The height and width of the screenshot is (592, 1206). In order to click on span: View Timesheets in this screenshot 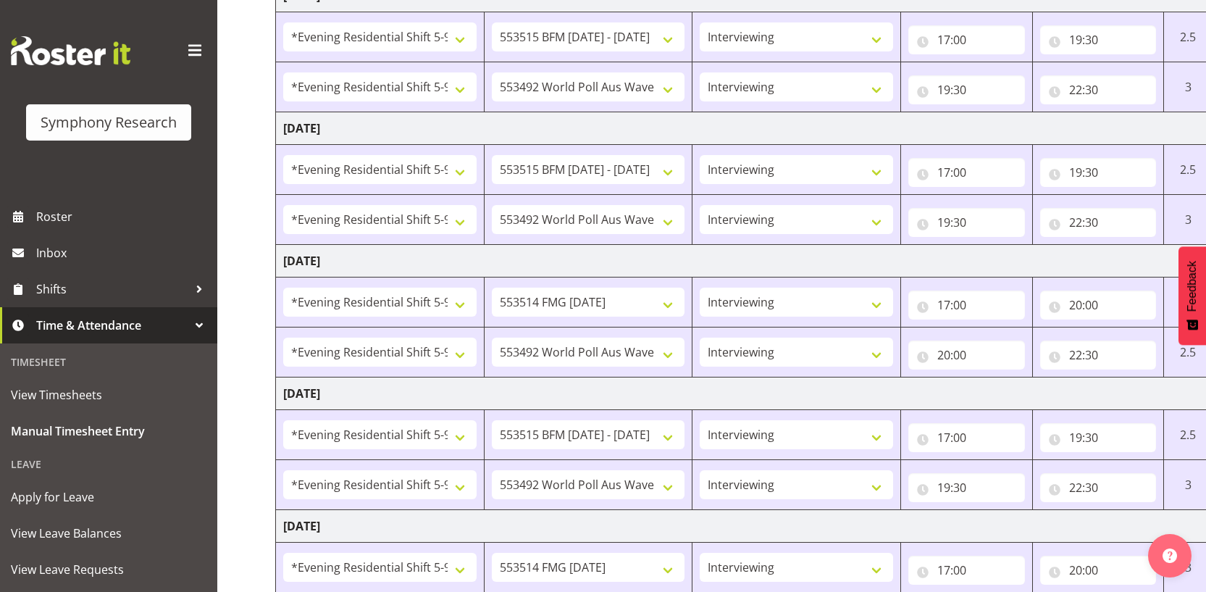, I will do `click(109, 395)`.